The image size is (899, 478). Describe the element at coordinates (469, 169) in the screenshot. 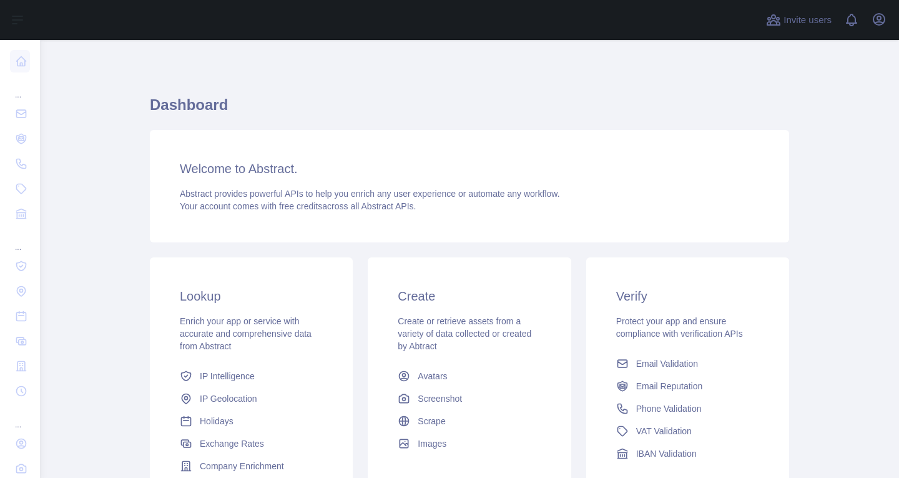

I see `h3: Welcome to Abstract.` at that location.